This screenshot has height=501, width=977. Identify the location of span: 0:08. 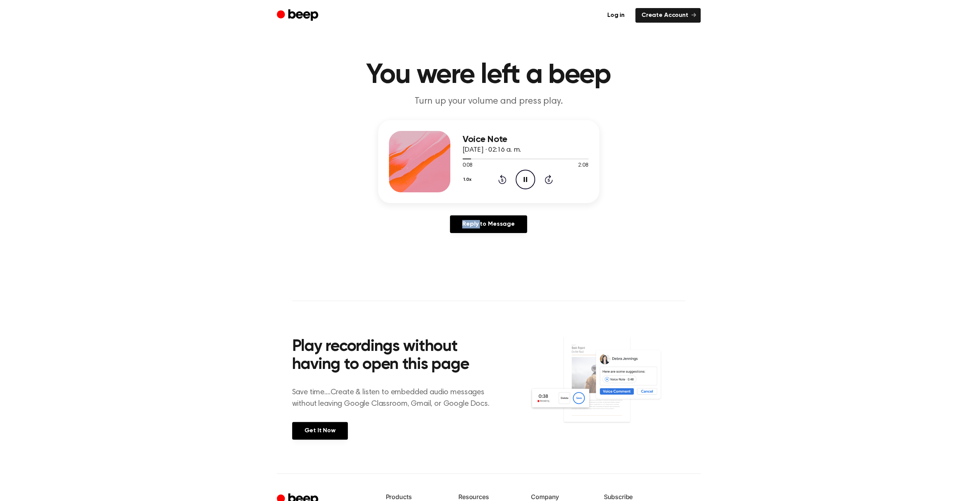
(467, 165).